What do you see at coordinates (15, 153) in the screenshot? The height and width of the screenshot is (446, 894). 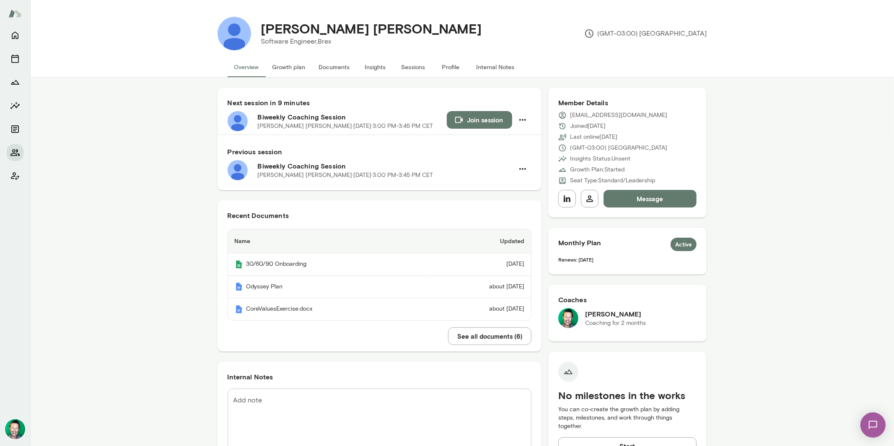 I see `button: Members` at bounding box center [15, 153].